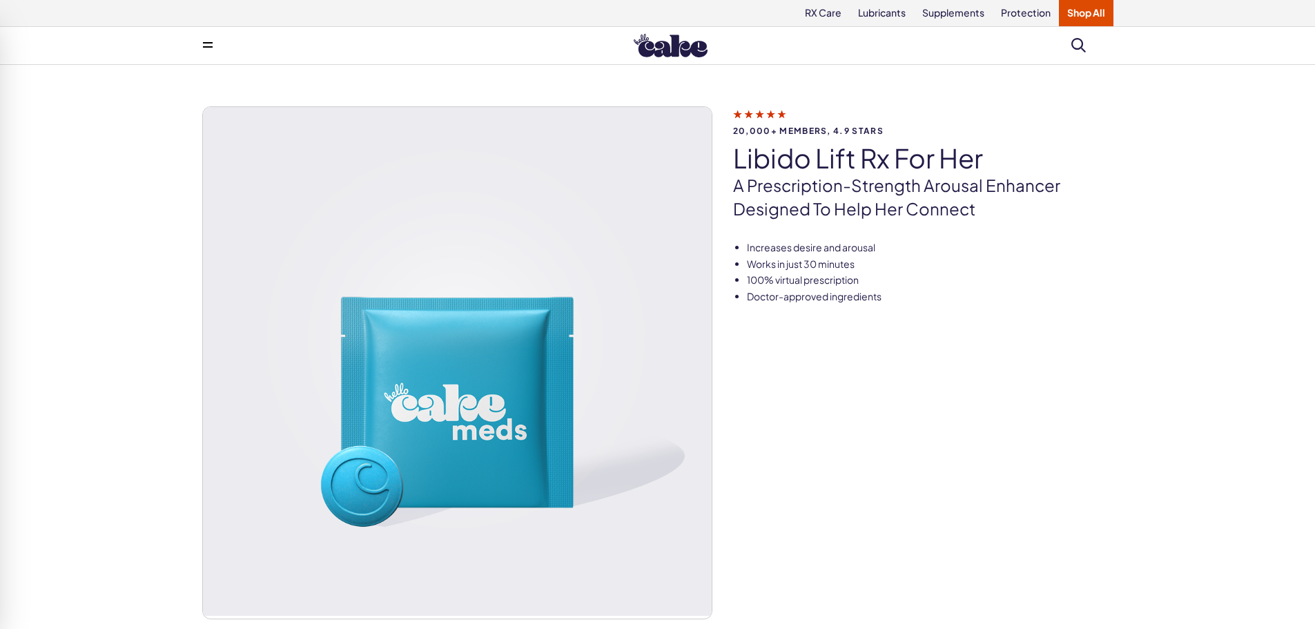 The width and height of the screenshot is (1315, 629). What do you see at coordinates (923, 121) in the screenshot?
I see `a: 20,000+ members, 4.9 stars` at bounding box center [923, 121].